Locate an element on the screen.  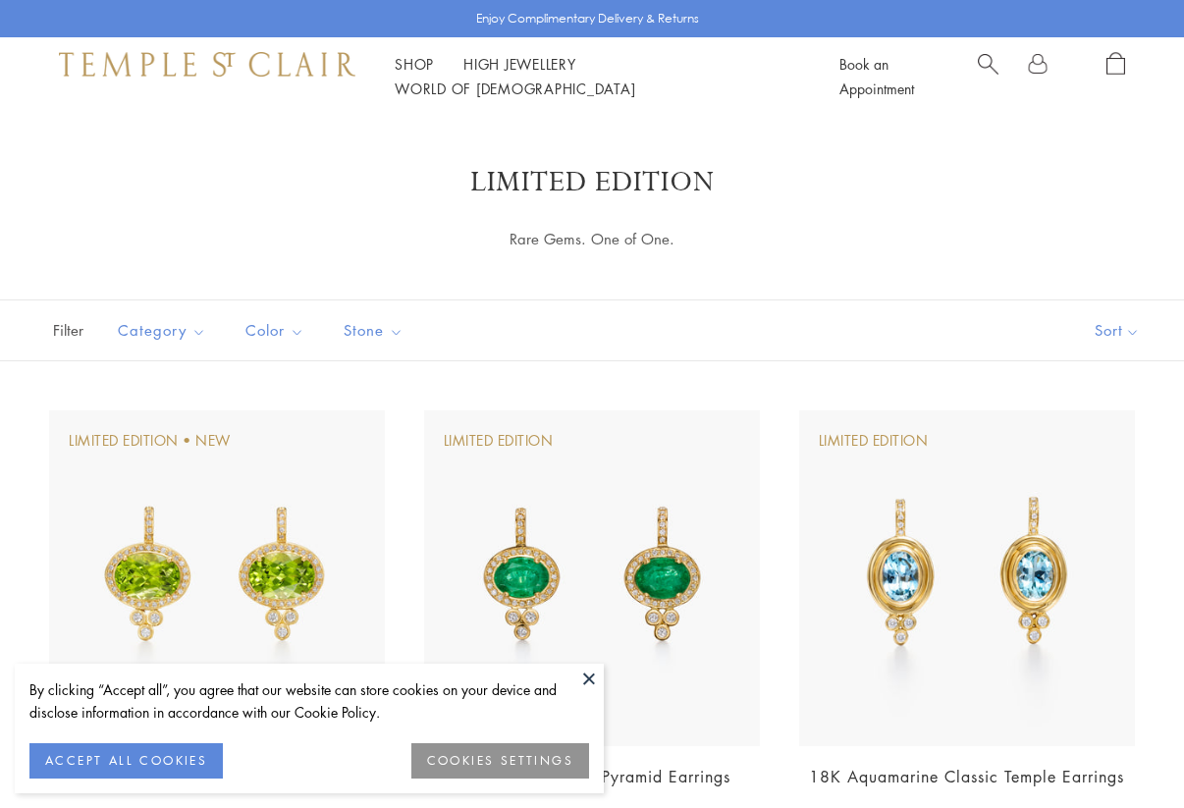
img: E16105-PVAQ6VBY is located at coordinates (967, 578).